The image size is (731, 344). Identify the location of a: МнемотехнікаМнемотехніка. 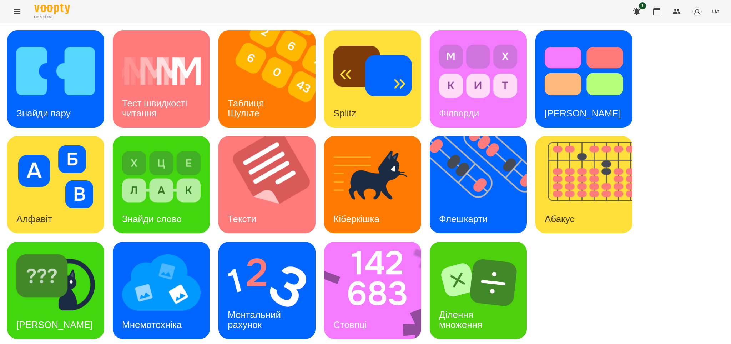
(161, 290).